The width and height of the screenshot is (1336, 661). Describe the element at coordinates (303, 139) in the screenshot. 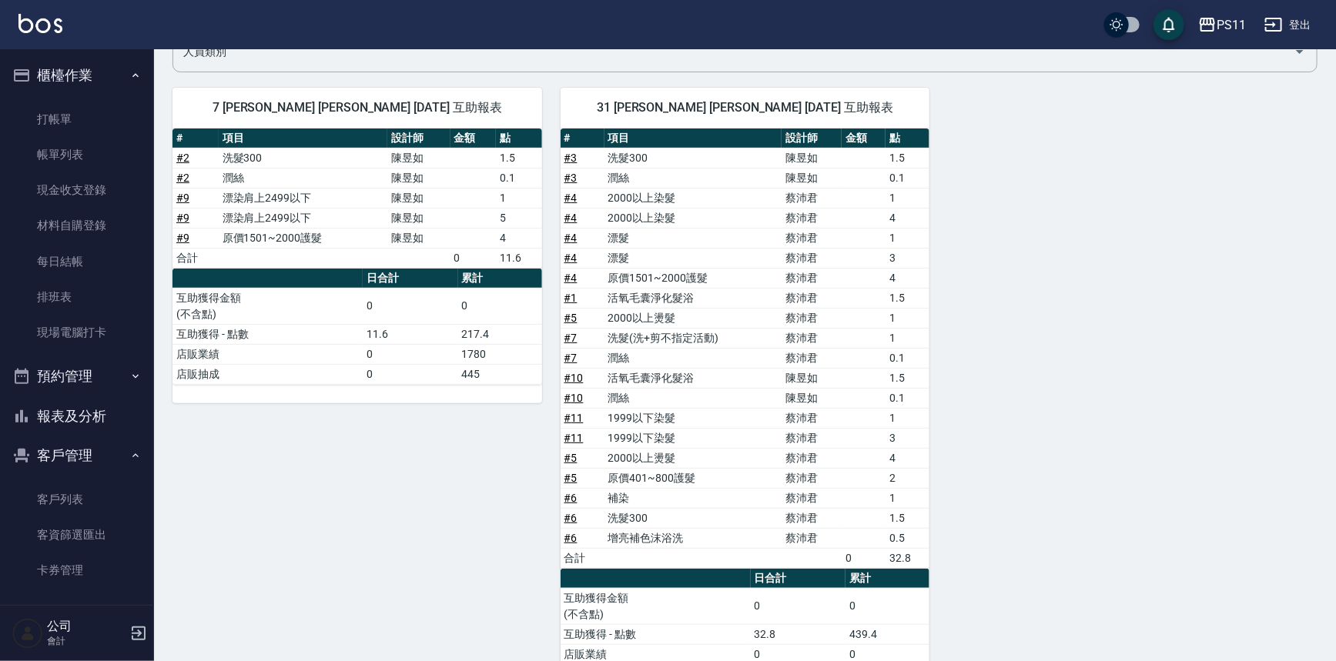

I see `th: 項目` at that location.